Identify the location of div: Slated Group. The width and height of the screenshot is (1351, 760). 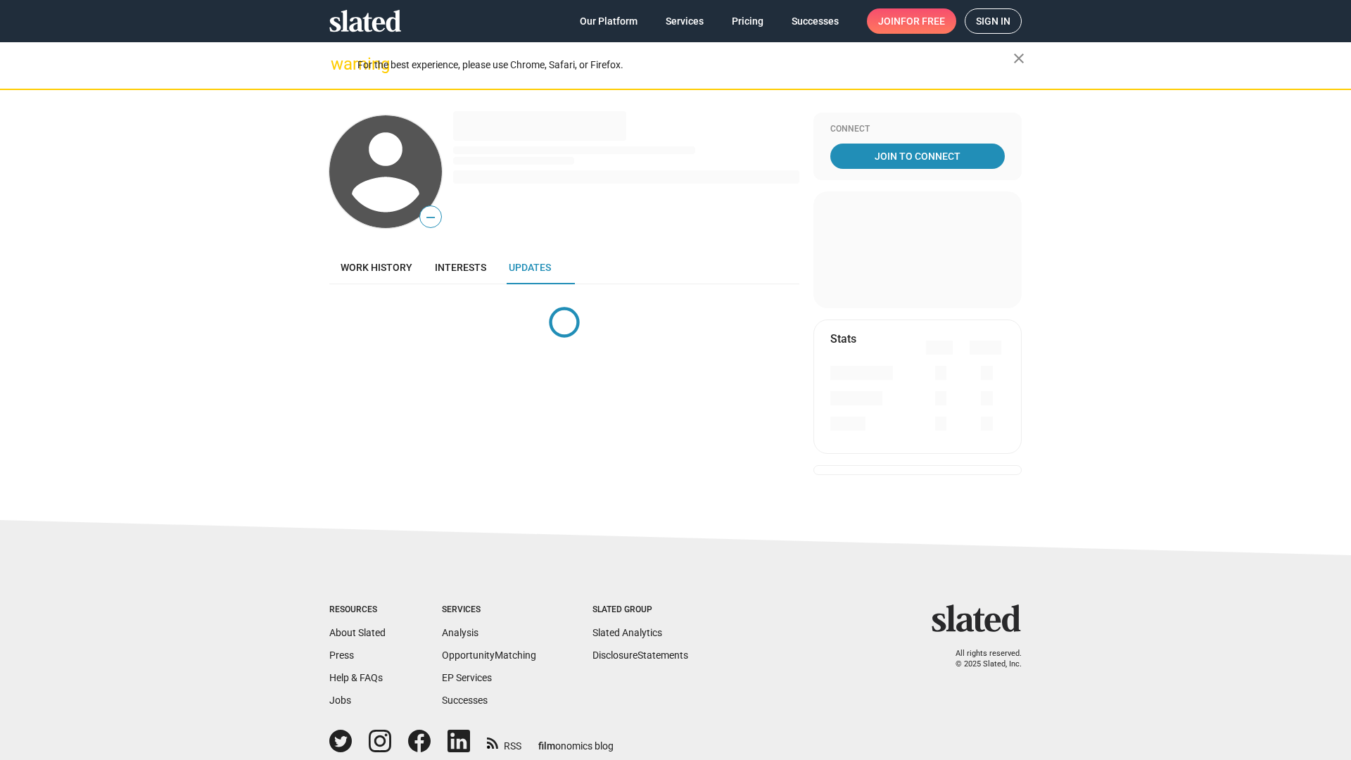
(640, 610).